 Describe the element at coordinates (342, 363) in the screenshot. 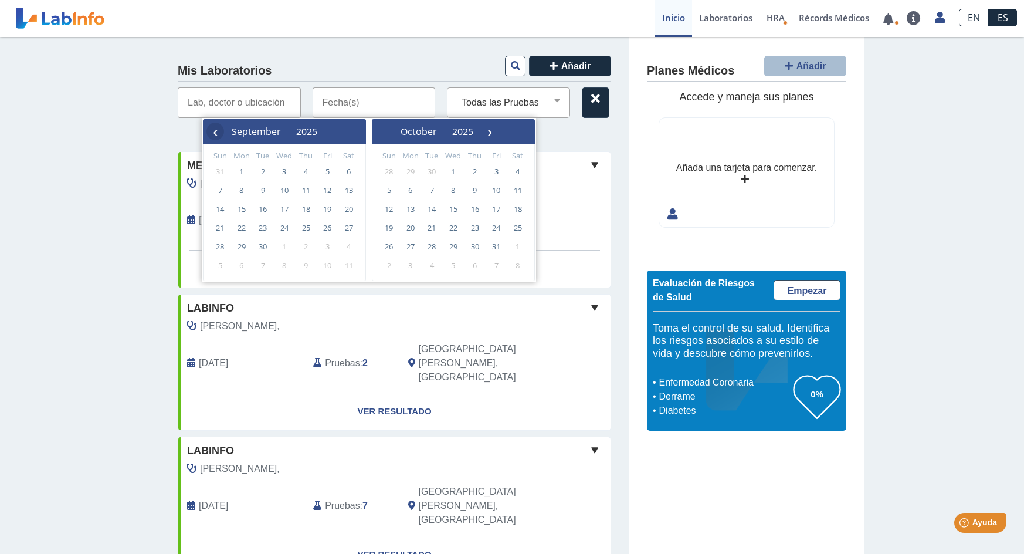

I see `span: Pruebas` at that location.